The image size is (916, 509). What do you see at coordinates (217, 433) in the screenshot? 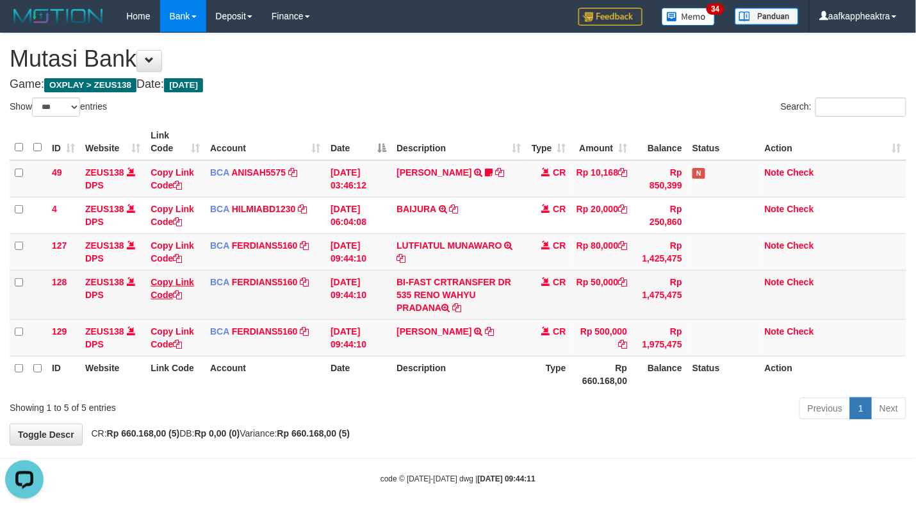
I see `strong: Rp 0,00 (0)` at bounding box center [217, 433].